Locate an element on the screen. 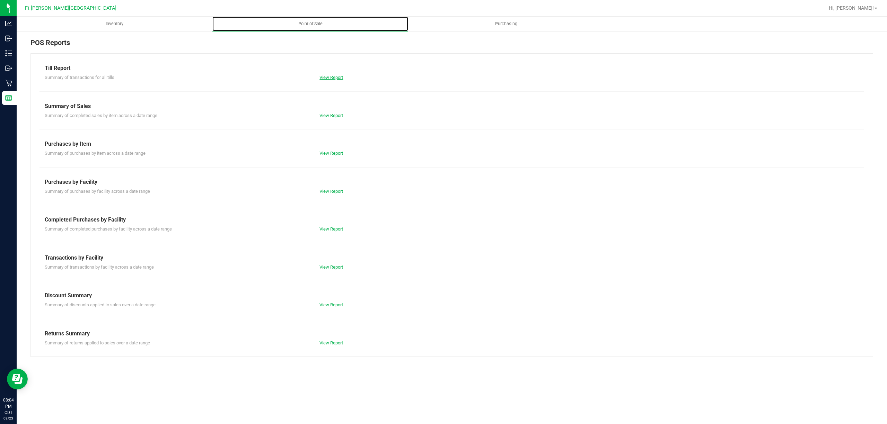 This screenshot has height=424, width=887. div: Till Report is located at coordinates (452, 68).